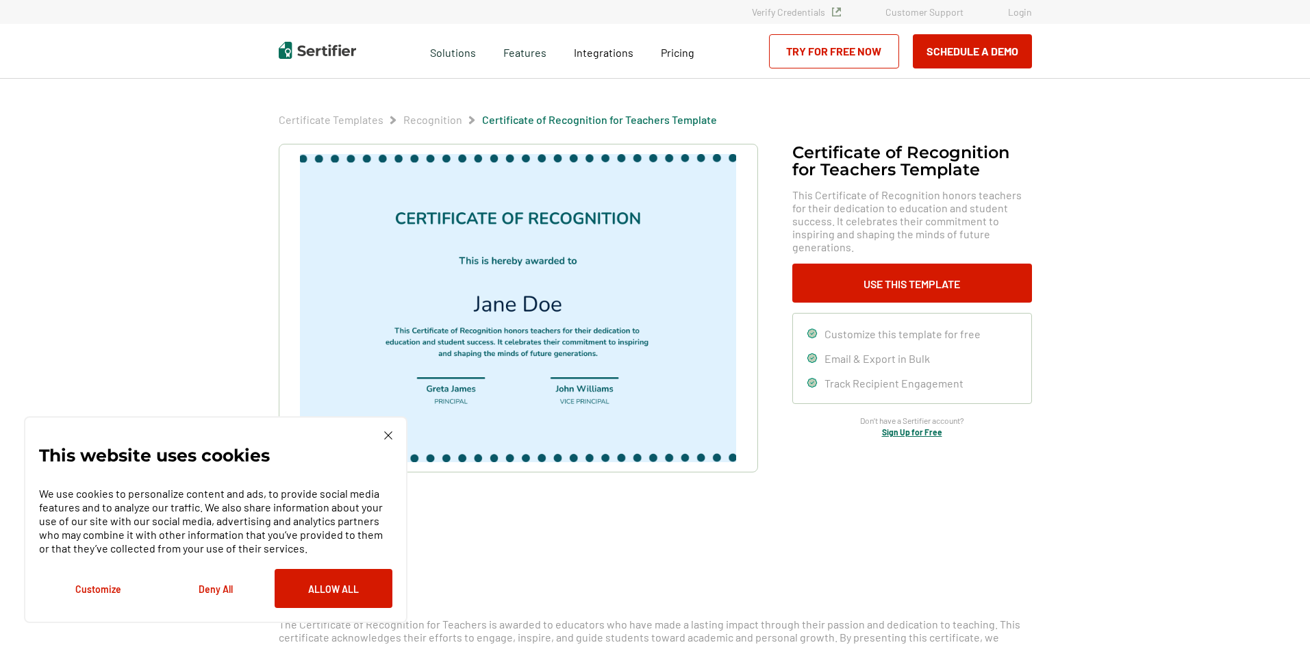 This screenshot has width=1310, height=647. Describe the element at coordinates (154, 456) in the screenshot. I see `p: This website uses cookies` at that location.